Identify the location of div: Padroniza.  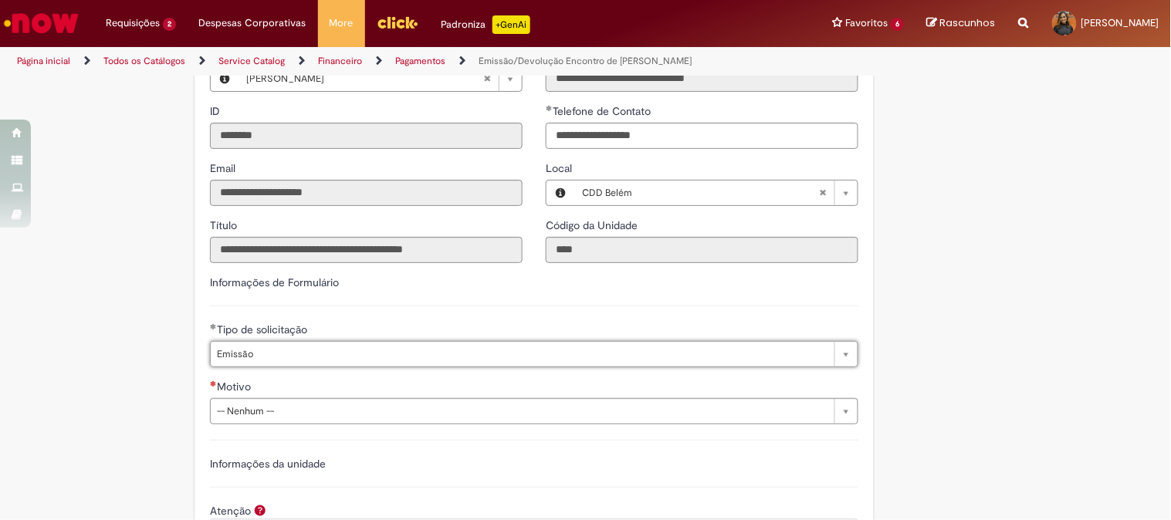
(485, 25).